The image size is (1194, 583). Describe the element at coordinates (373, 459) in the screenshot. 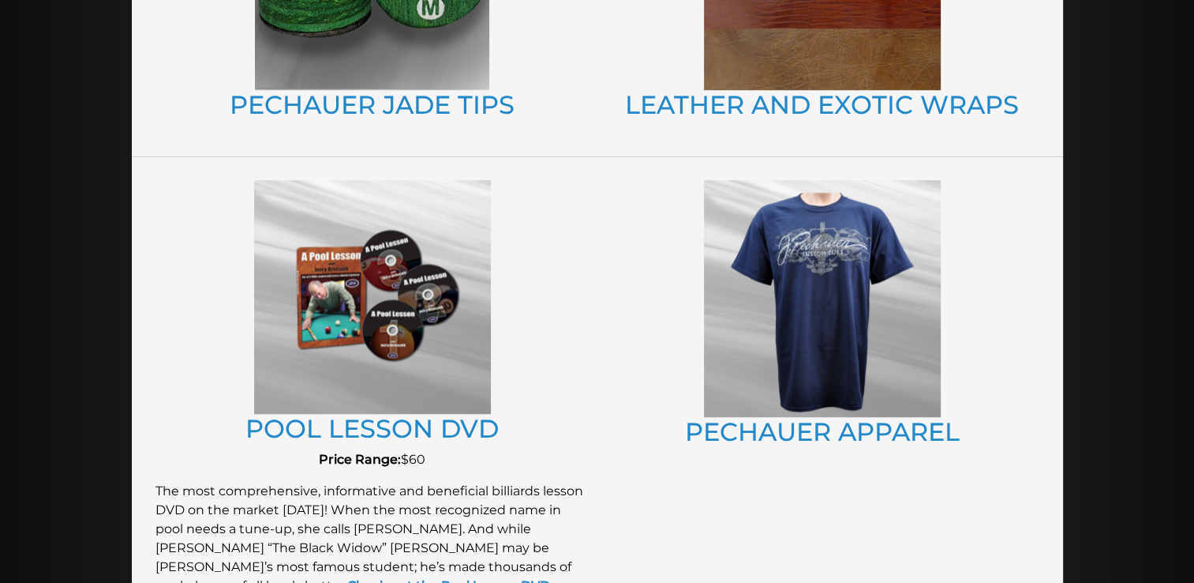

I see `p: $60` at that location.